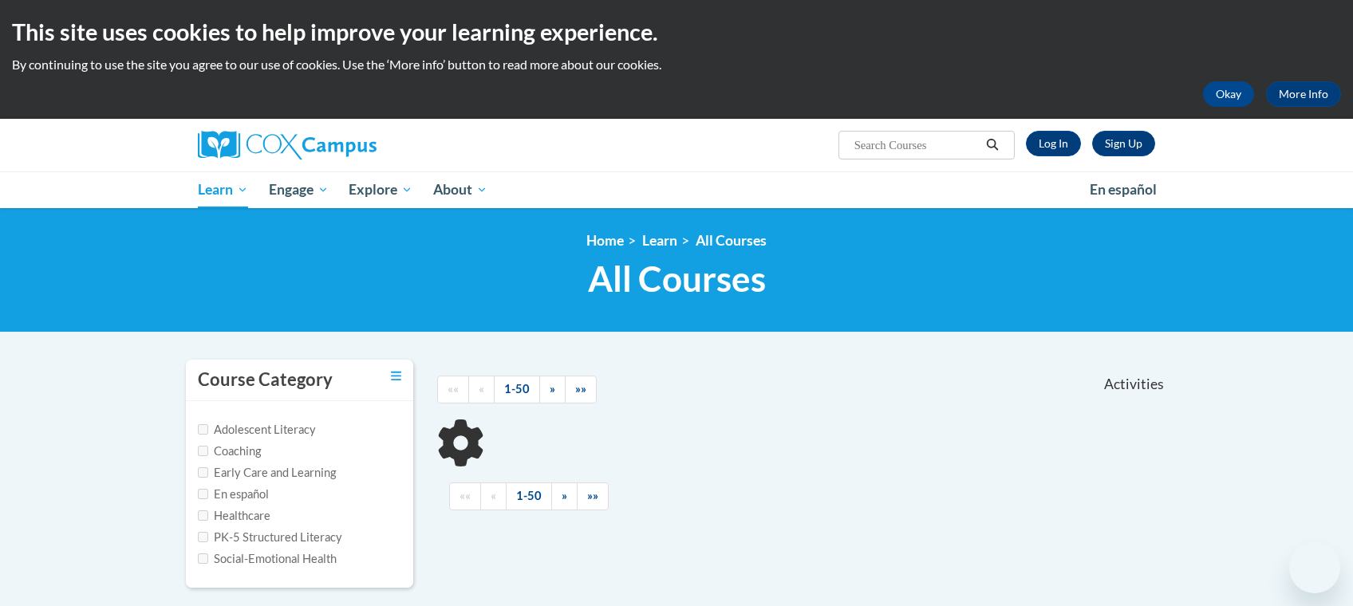 This screenshot has height=606, width=1353. What do you see at coordinates (1133, 384) in the screenshot?
I see `span: Activities` at bounding box center [1133, 384].